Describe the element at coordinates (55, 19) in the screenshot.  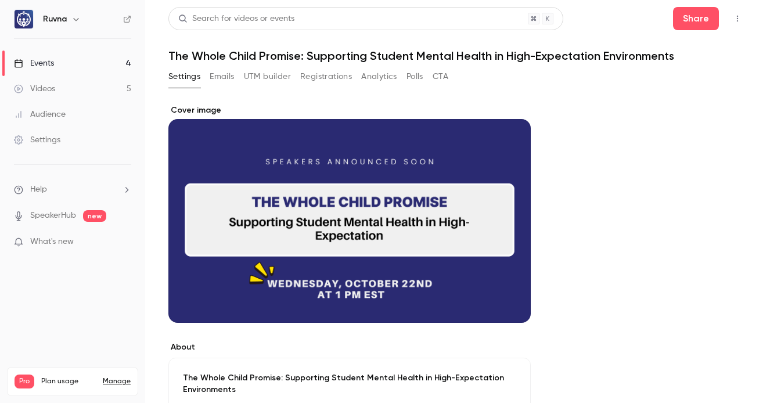
I see `h6: Ruvna` at that location.